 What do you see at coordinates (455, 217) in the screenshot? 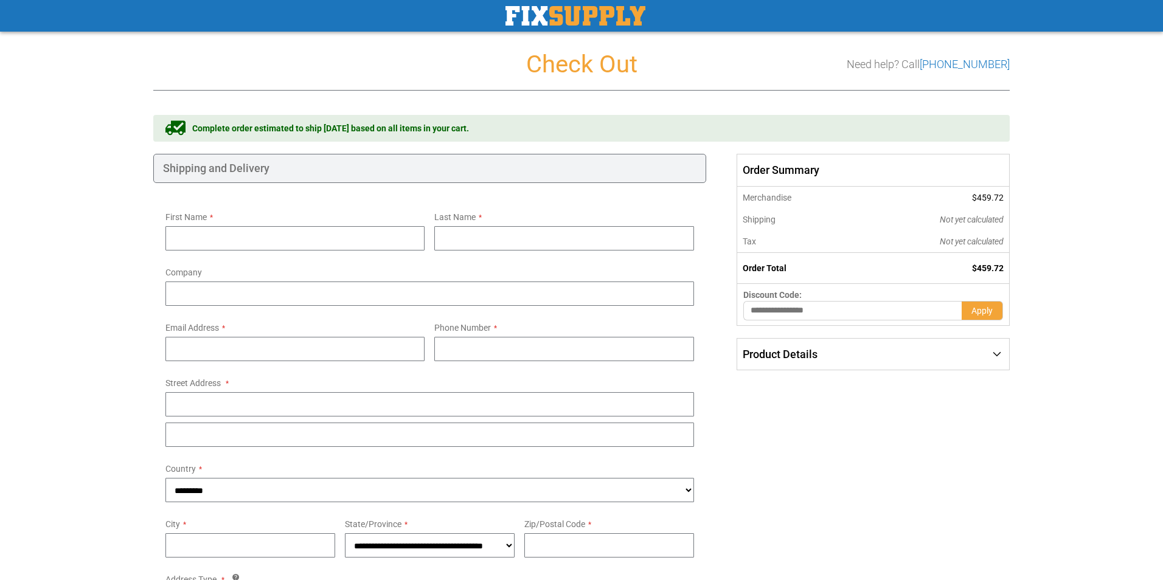
I see `span: Last Name` at bounding box center [455, 217].